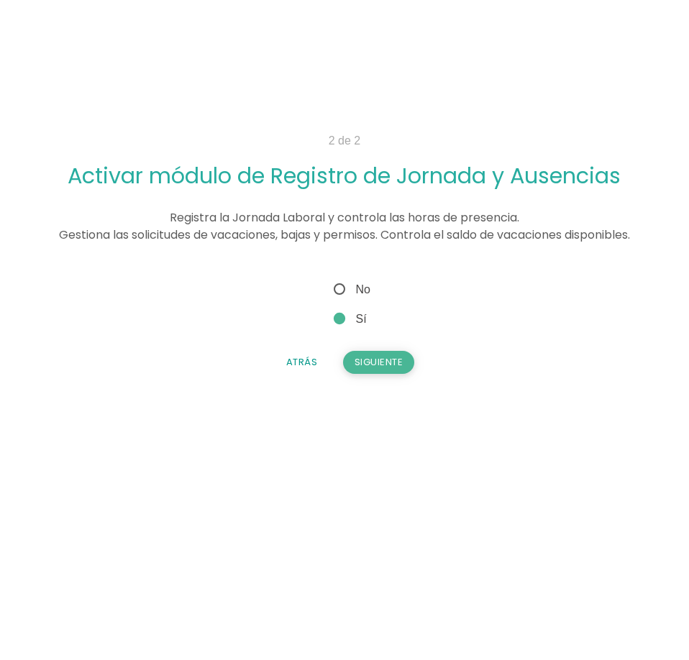  Describe the element at coordinates (379, 363) in the screenshot. I see `button: Siguiente` at that location.